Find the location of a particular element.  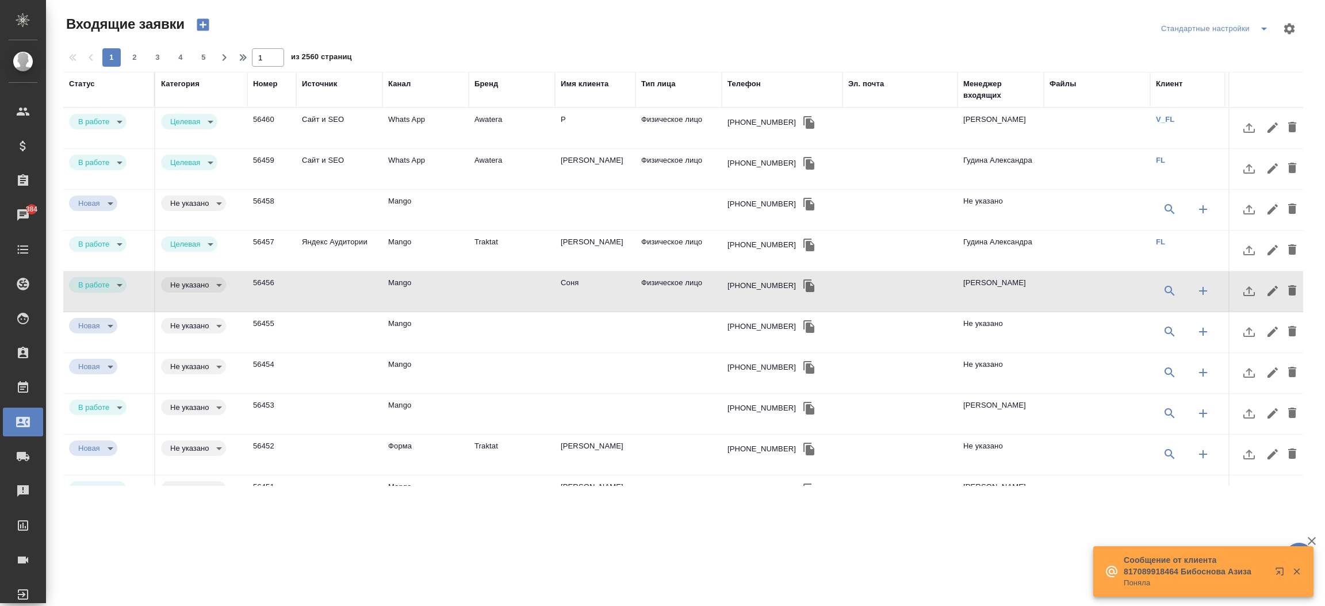

span: из 2560 страниц is located at coordinates (321, 58).